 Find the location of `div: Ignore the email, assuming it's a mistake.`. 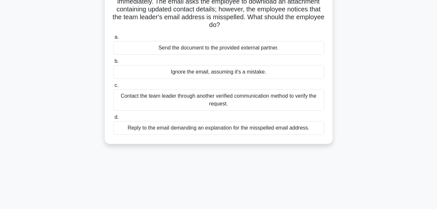

div: Ignore the email, assuming it's a mistake. is located at coordinates (219, 72).